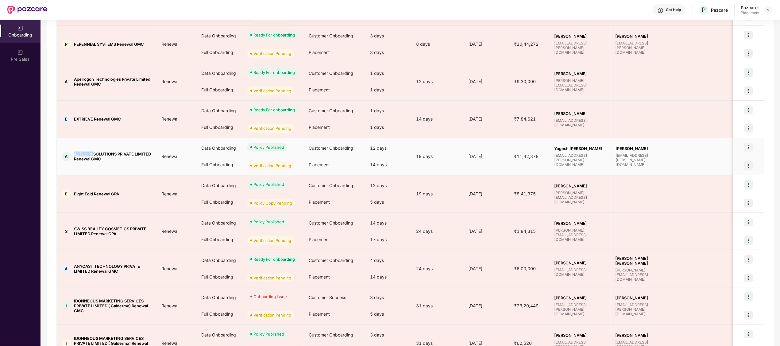 This screenshot has height=346, width=780. I want to click on span: P, so click(704, 10).